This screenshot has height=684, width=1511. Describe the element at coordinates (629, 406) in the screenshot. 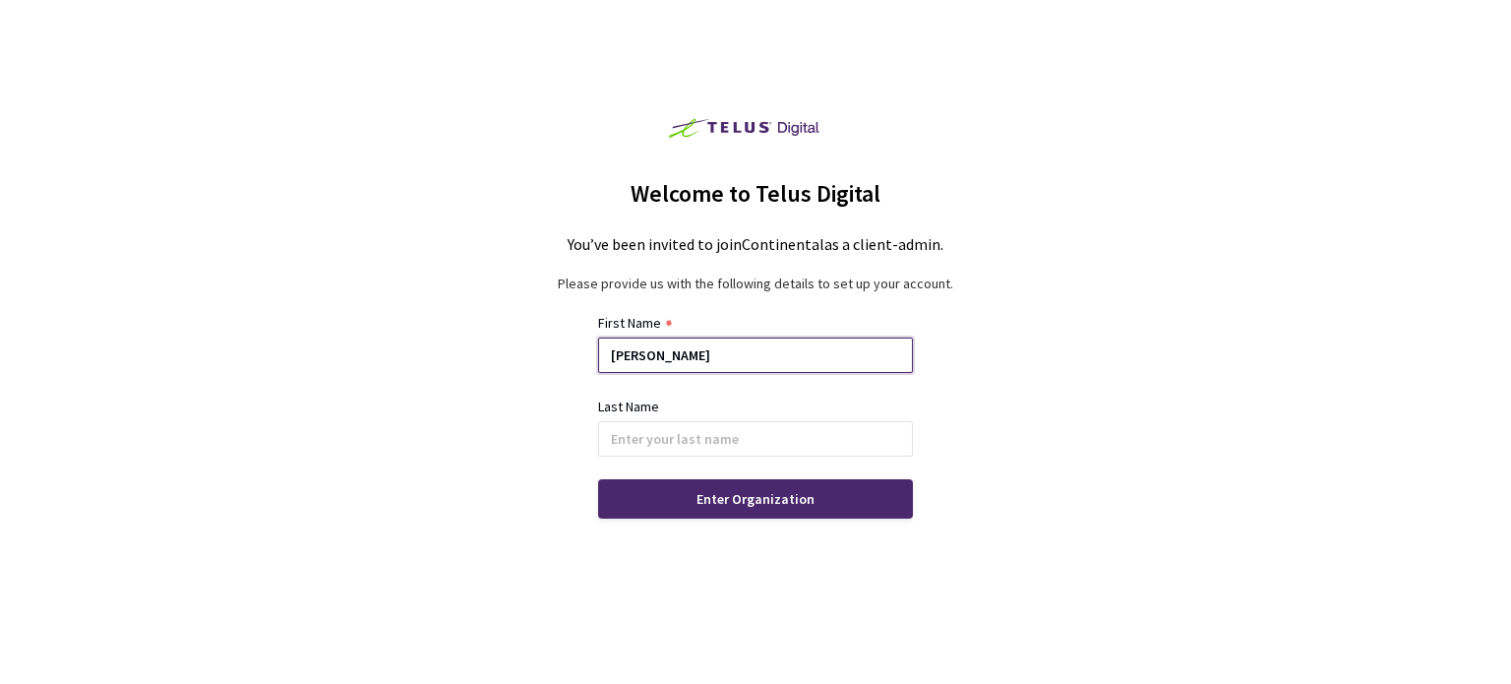

I see `div: Last Name` at that location.